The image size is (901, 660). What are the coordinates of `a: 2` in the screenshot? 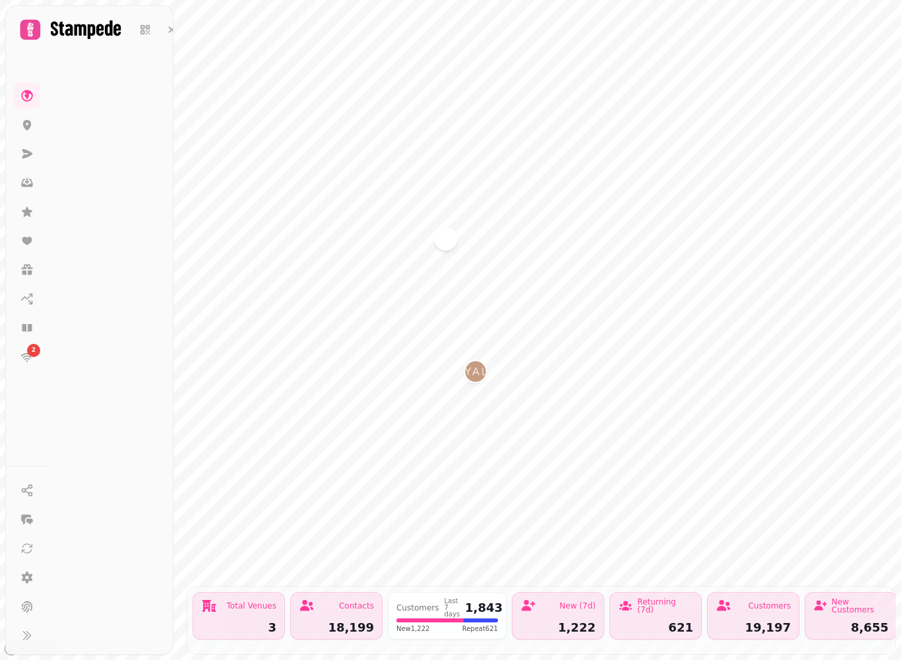 It's located at (27, 357).